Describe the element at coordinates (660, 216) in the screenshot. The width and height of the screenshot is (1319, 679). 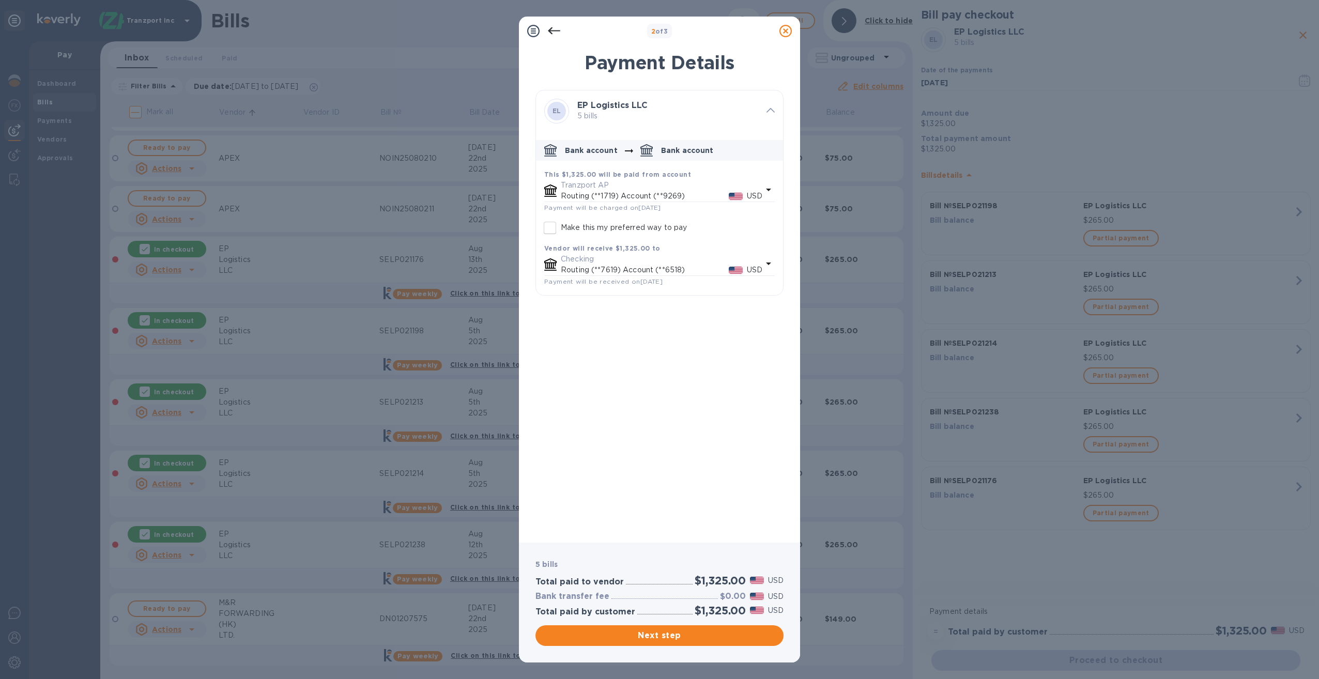
I see `div: default-method` at that location.